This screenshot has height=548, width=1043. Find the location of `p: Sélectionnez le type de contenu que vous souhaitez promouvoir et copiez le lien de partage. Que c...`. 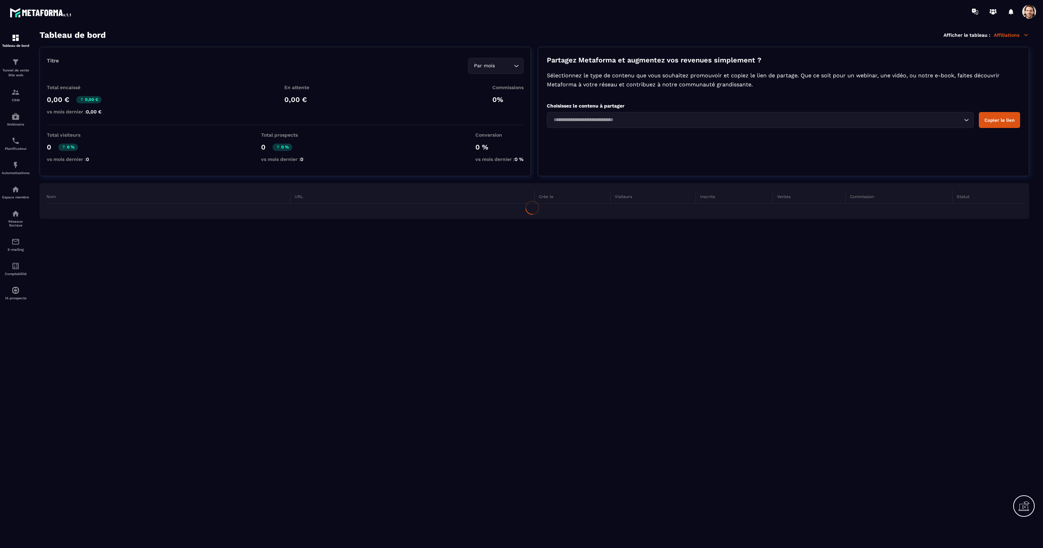

p: Sélectionnez le type de contenu que vous souhaitez promouvoir et copiez le lien de partage. Que c... is located at coordinates (783, 80).